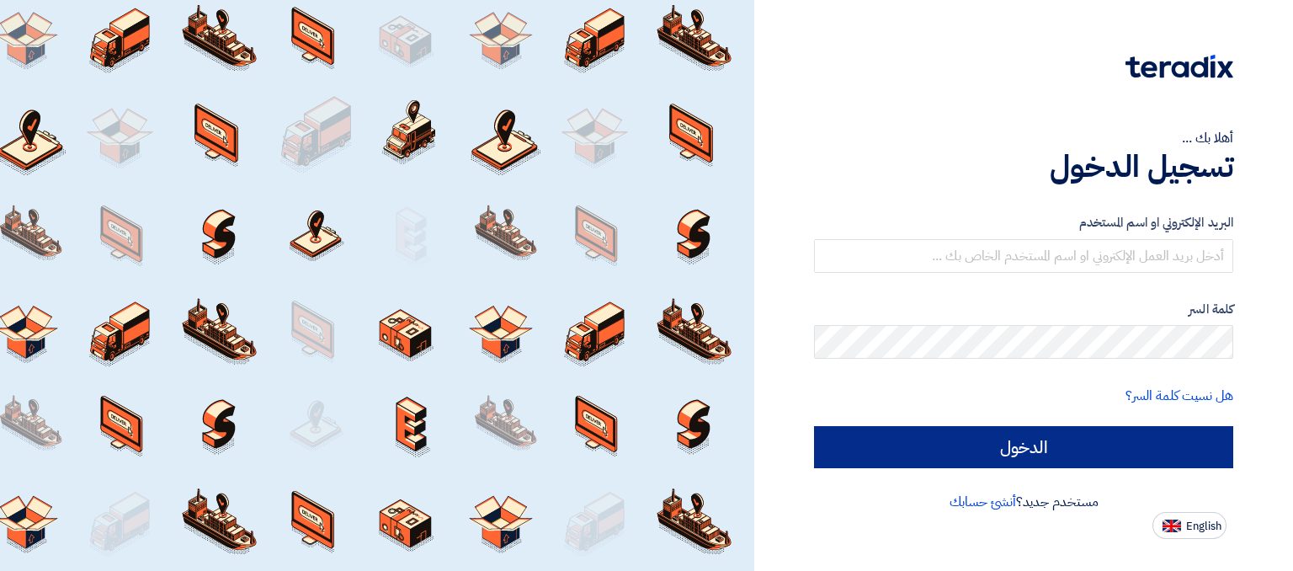 The height and width of the screenshot is (571, 1293). Describe the element at coordinates (1024, 502) in the screenshot. I see `div: مستخدم جديد؟` at that location.